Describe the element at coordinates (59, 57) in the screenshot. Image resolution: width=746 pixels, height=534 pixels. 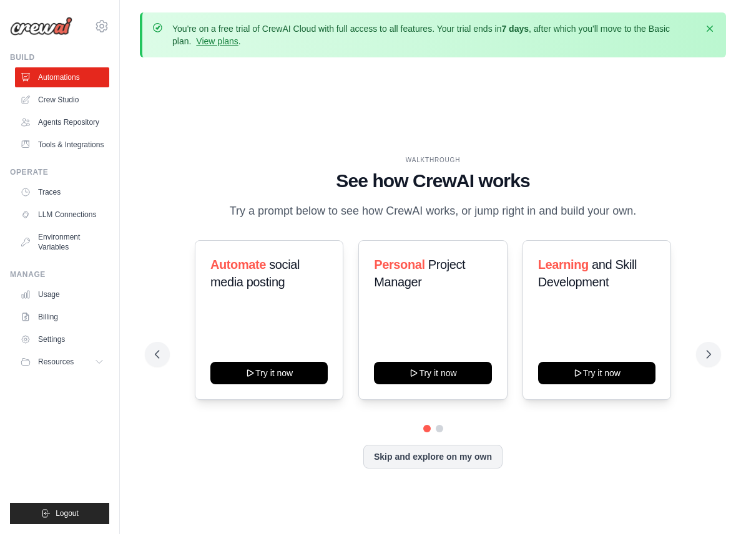
I see `div: Build` at that location.